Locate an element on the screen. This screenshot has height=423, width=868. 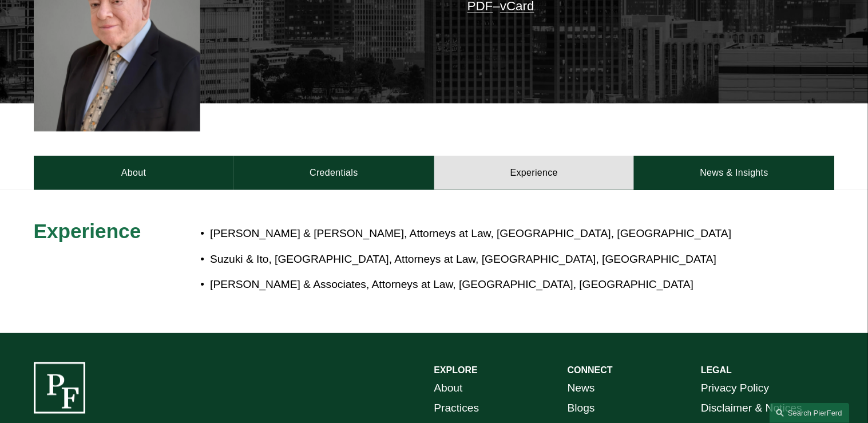
span: Experience is located at coordinates (88, 231).